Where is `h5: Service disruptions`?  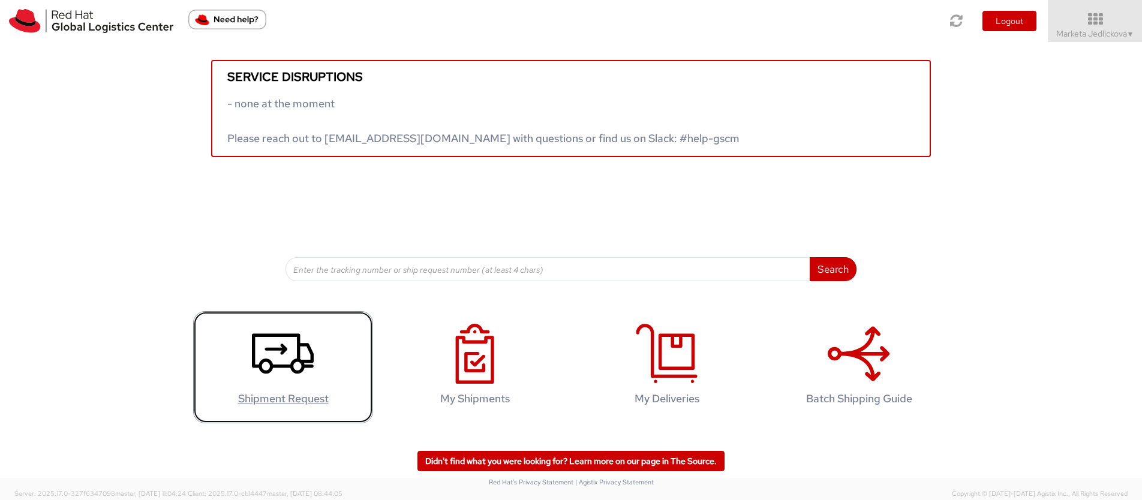 h5: Service disruptions is located at coordinates (571, 77).